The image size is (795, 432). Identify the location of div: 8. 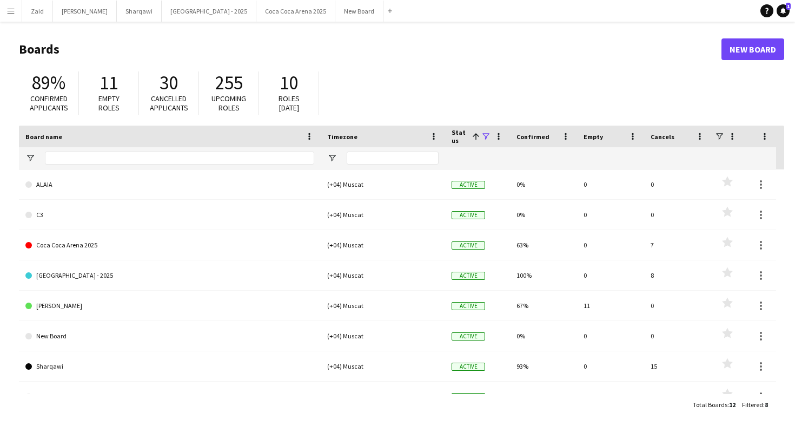
(678, 275).